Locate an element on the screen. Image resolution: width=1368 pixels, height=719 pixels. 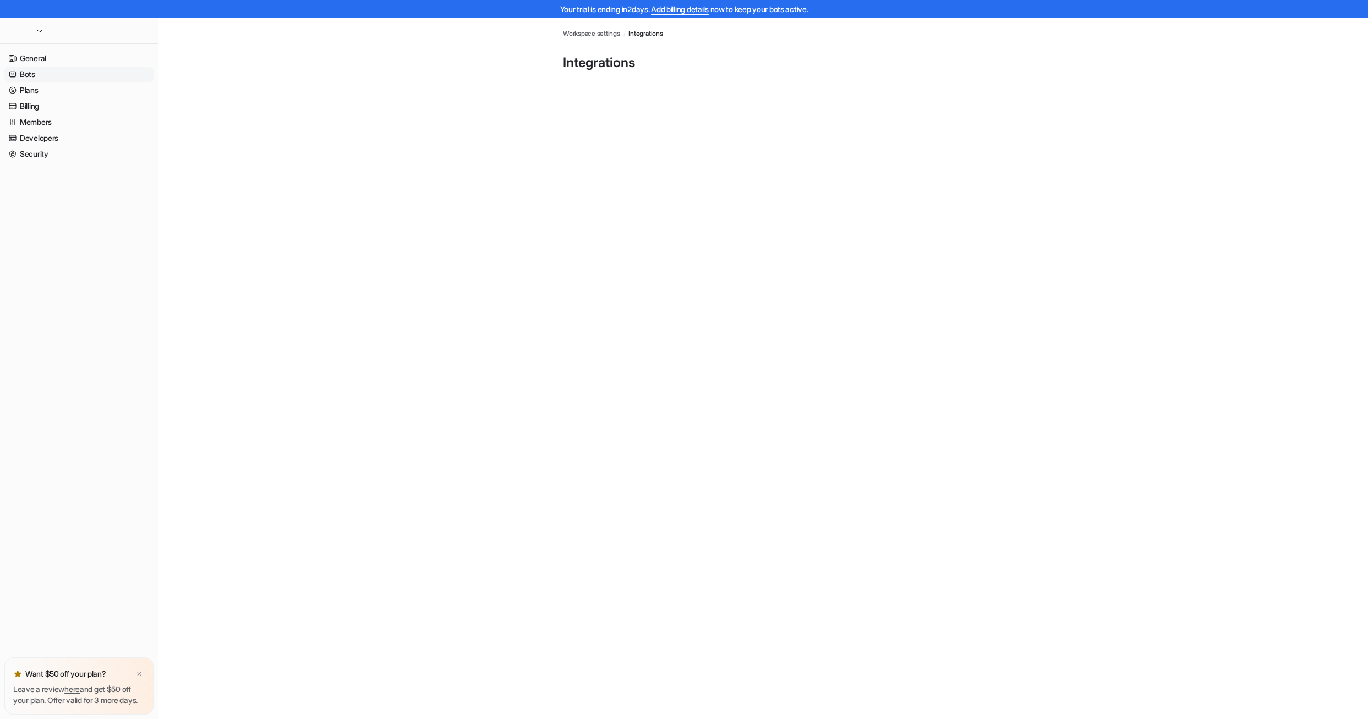
a: here is located at coordinates (72, 689).